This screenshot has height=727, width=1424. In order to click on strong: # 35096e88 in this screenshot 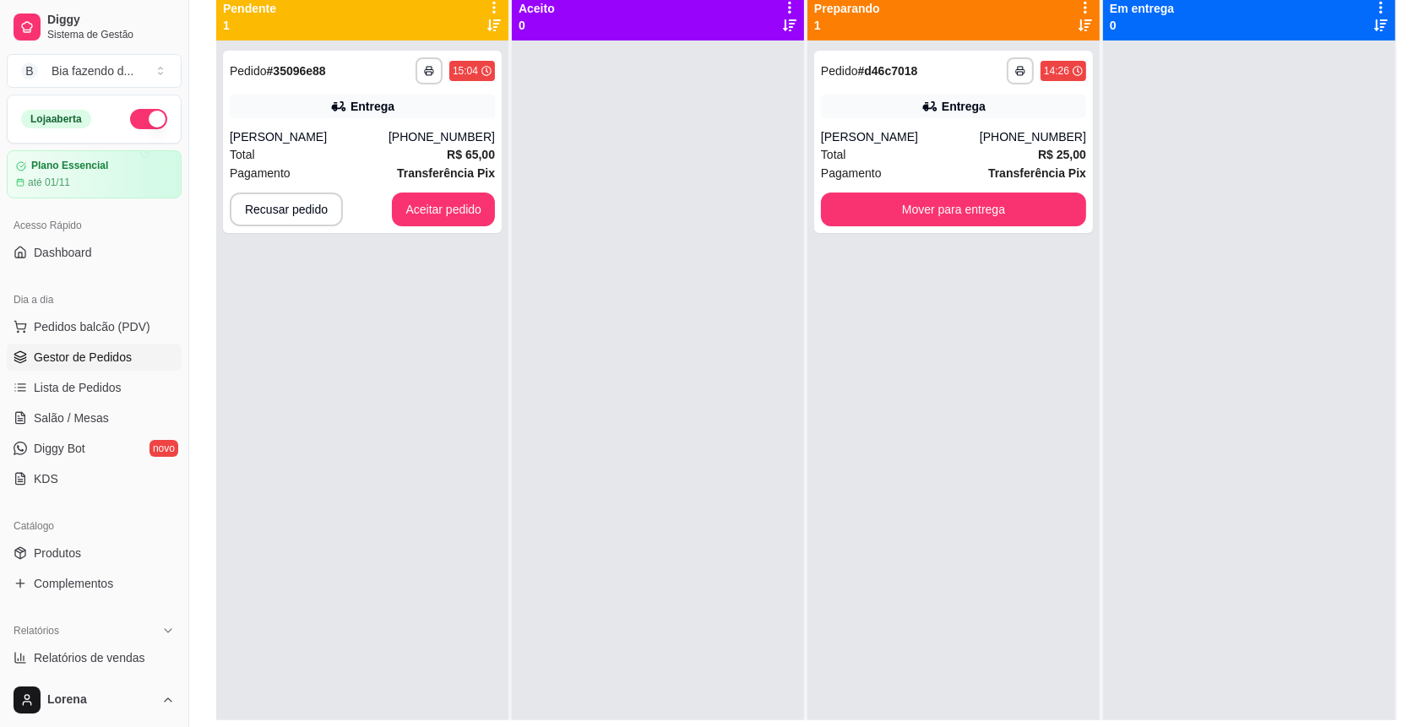, I will do `click(297, 71)`.